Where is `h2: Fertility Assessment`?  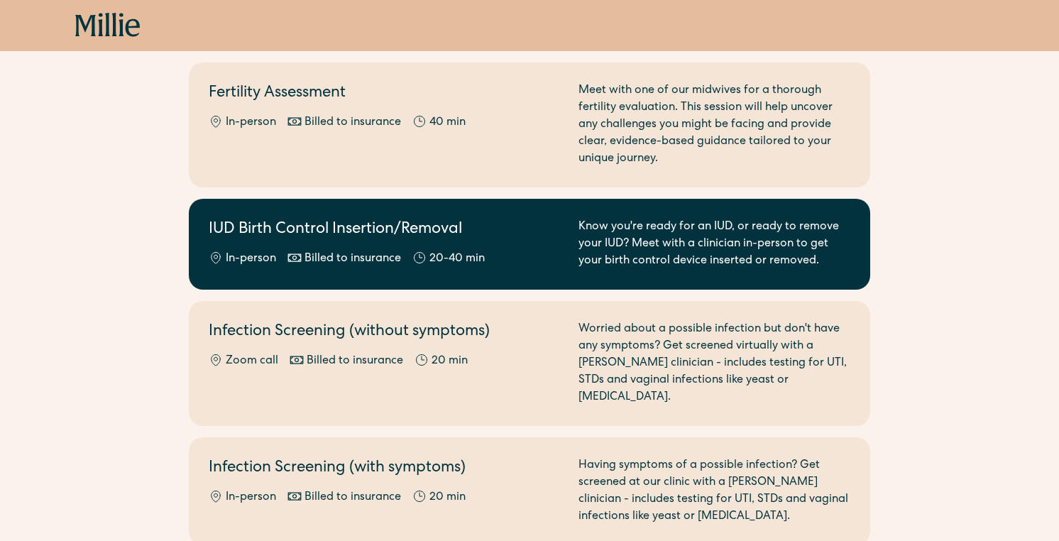
h2: Fertility Assessment is located at coordinates (385, 94).